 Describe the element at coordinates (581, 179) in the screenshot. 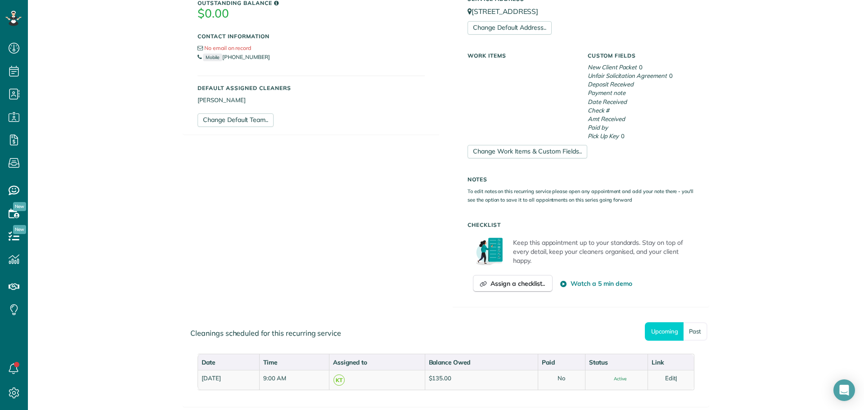

I see `h5: Notes` at that location.